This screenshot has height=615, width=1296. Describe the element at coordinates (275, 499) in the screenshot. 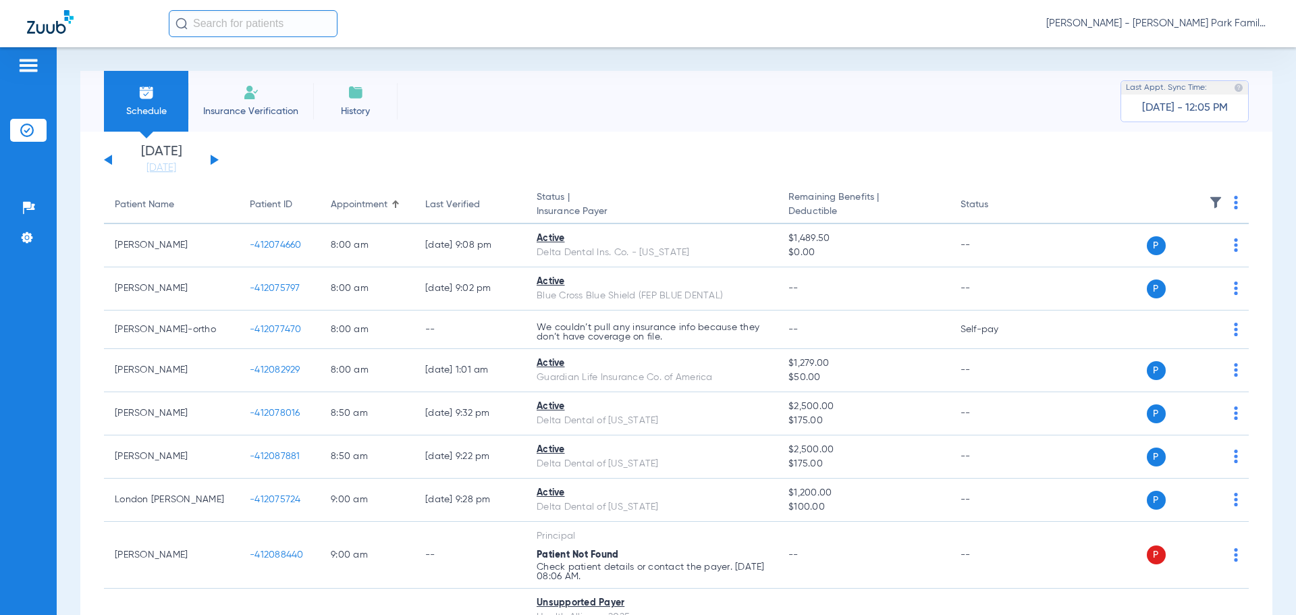

I see `span: -412075724` at that location.